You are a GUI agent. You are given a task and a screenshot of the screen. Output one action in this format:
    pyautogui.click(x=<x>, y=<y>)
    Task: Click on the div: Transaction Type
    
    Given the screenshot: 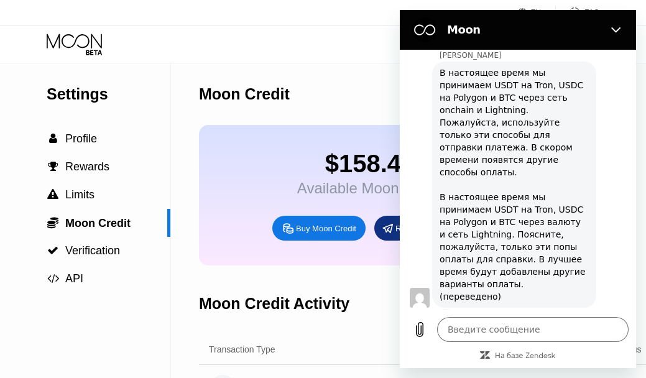 What is the action you would take?
    pyautogui.click(x=242, y=349)
    